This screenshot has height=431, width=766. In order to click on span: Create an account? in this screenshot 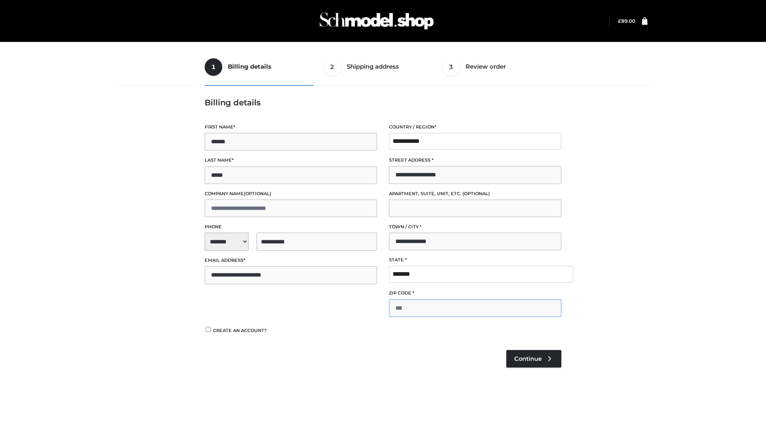, I will do `click(240, 330)`.